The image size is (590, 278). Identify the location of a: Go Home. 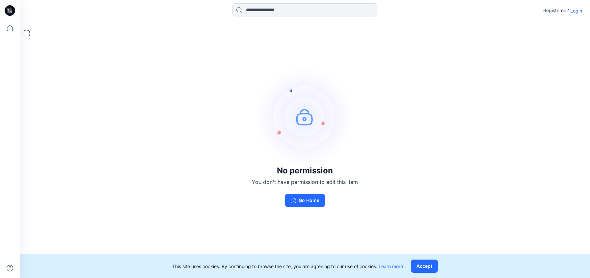
(305, 200).